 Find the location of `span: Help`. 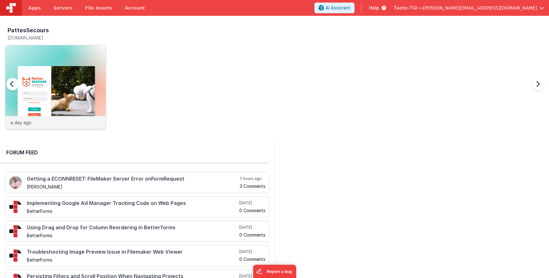

span: Help is located at coordinates (374, 8).